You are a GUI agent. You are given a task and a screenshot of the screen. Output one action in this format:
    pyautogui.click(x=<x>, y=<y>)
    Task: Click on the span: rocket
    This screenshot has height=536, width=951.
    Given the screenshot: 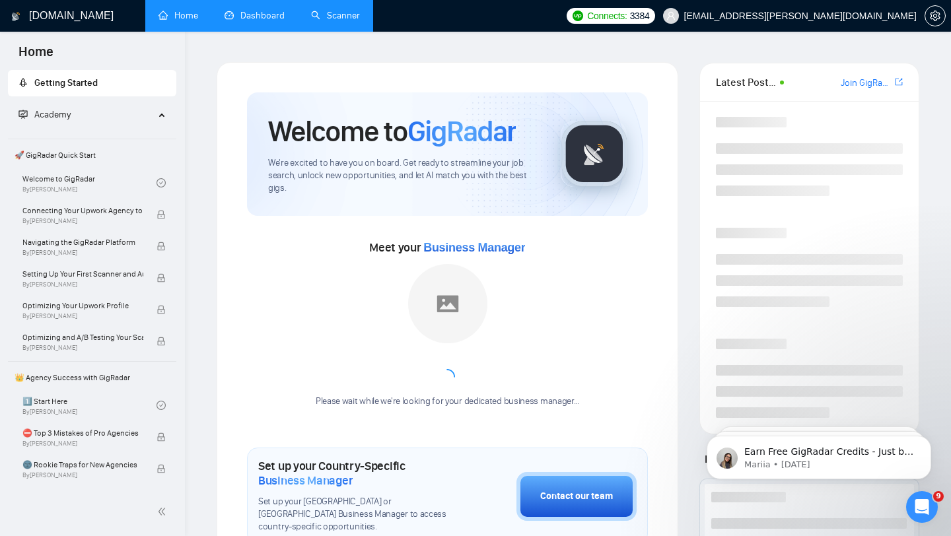 What is the action you would take?
    pyautogui.click(x=23, y=83)
    